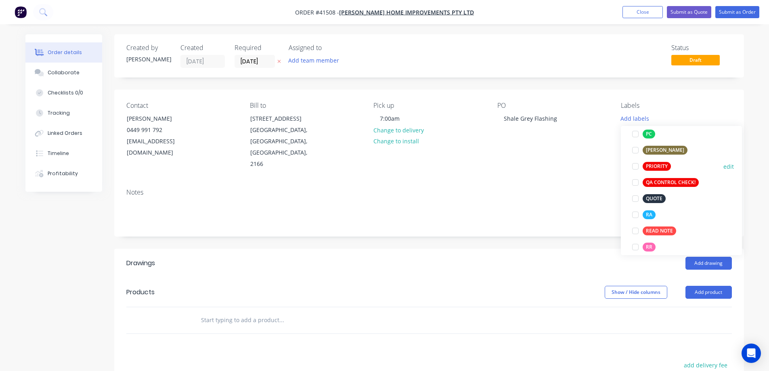 The height and width of the screenshot is (371, 769). Describe the element at coordinates (64, 174) in the screenshot. I see `button: Profitability` at that location.